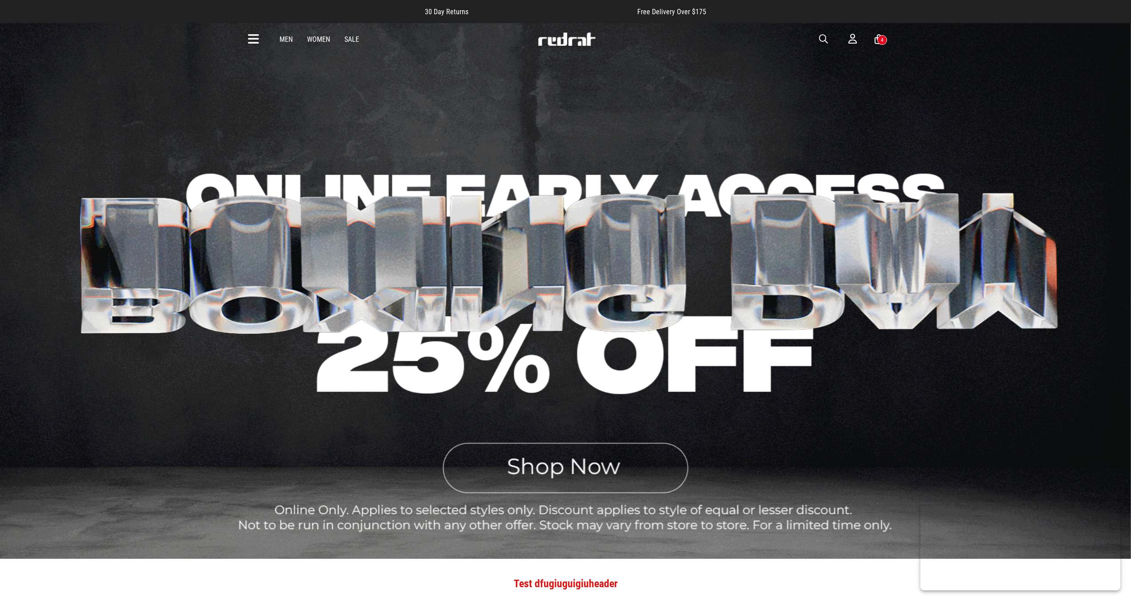 The image size is (1131, 601). Describe the element at coordinates (566, 583) in the screenshot. I see `h2: Test dfugiuguigiuheader` at that location.